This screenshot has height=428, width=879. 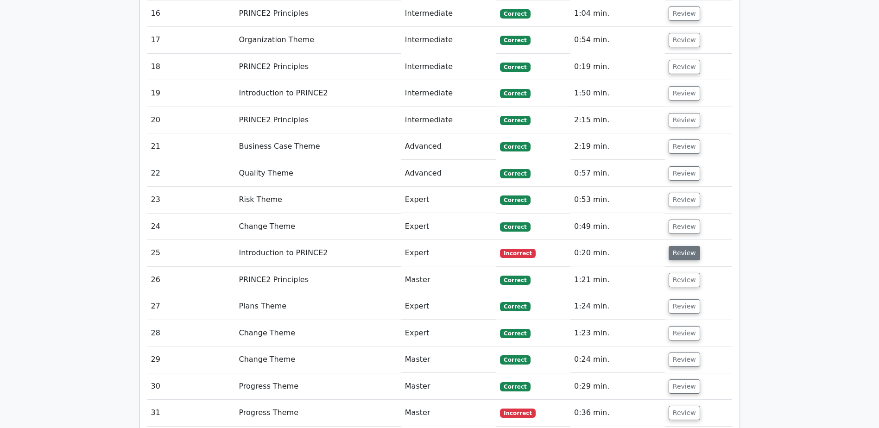 What do you see at coordinates (191, 253) in the screenshot?
I see `td: 25` at bounding box center [191, 253].